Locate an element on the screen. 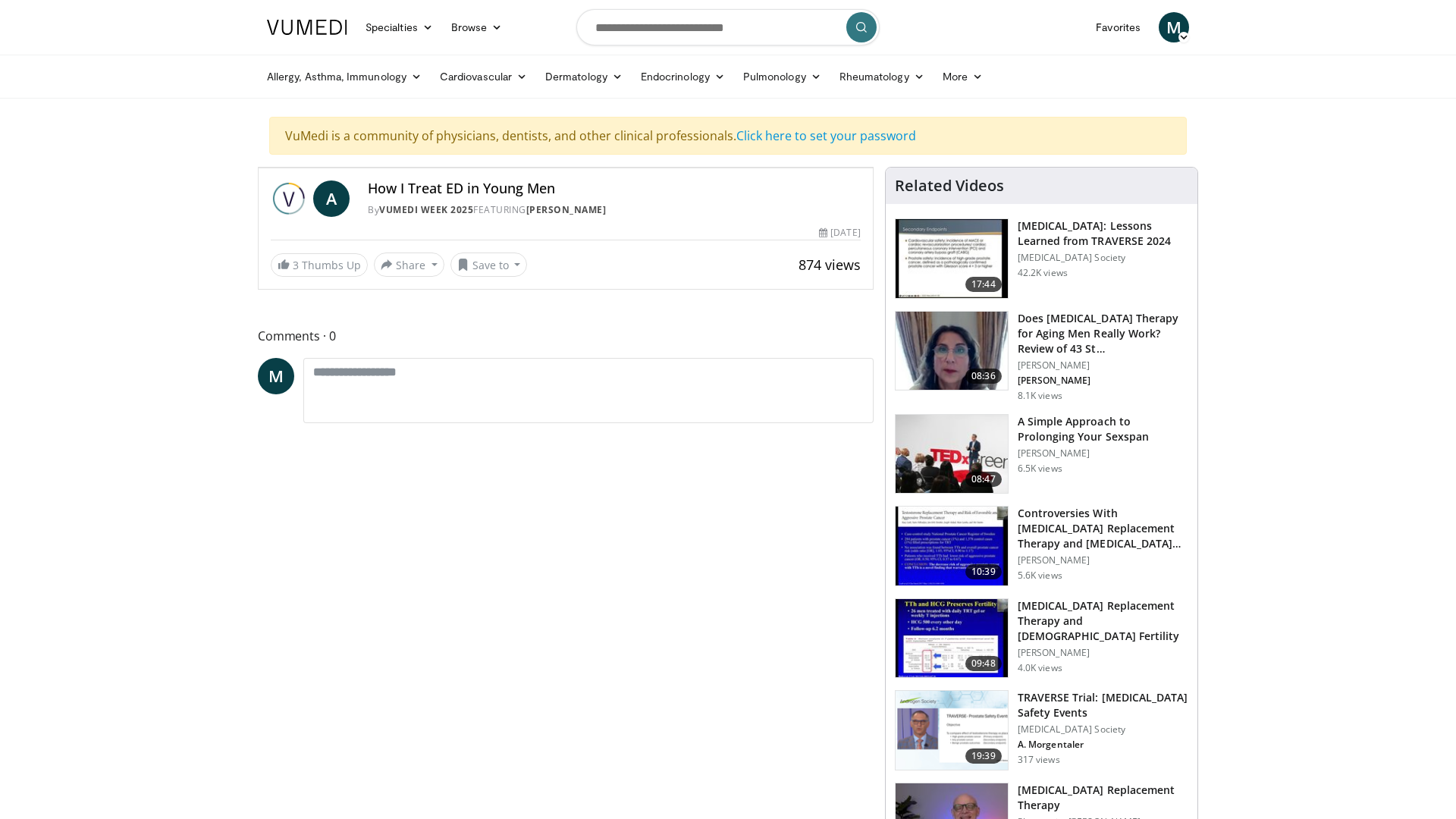 The width and height of the screenshot is (1456, 819). div: By FEATURING is located at coordinates (614, 210).